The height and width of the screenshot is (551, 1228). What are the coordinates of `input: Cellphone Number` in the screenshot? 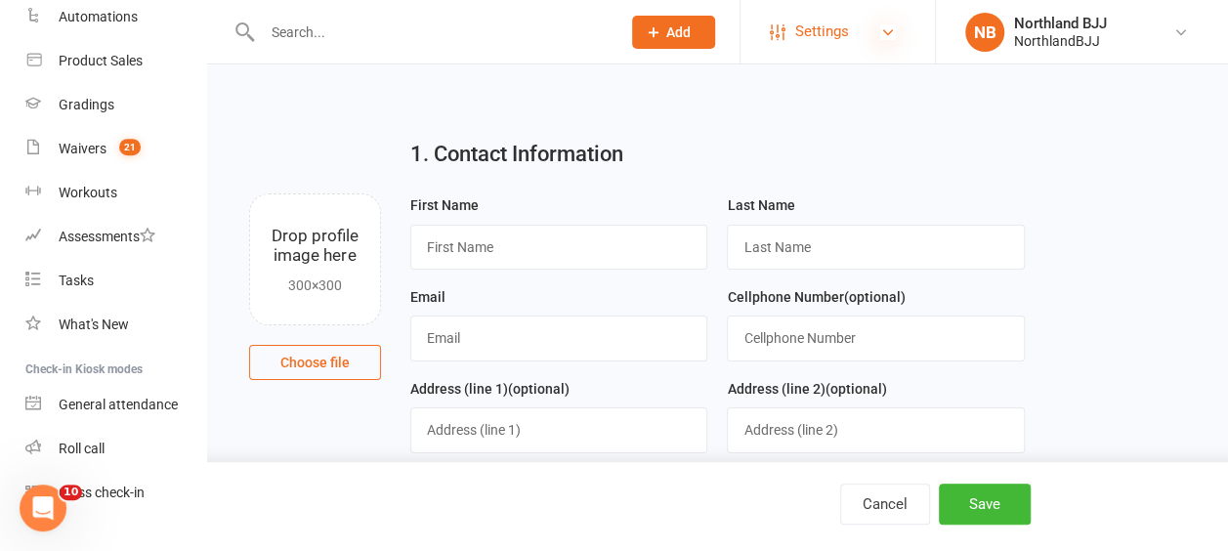 It's located at (875, 338).